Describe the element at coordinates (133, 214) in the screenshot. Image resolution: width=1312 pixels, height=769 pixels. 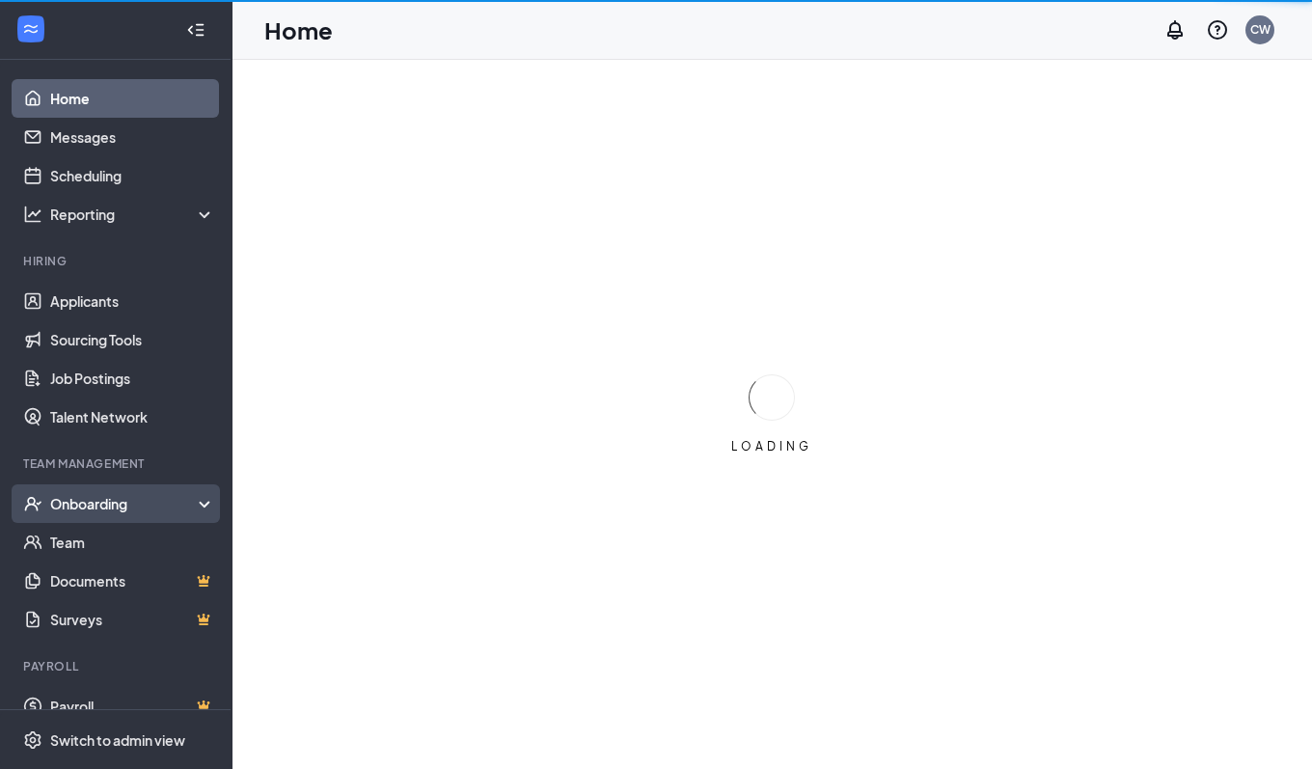
I see `div: Reporting` at that location.